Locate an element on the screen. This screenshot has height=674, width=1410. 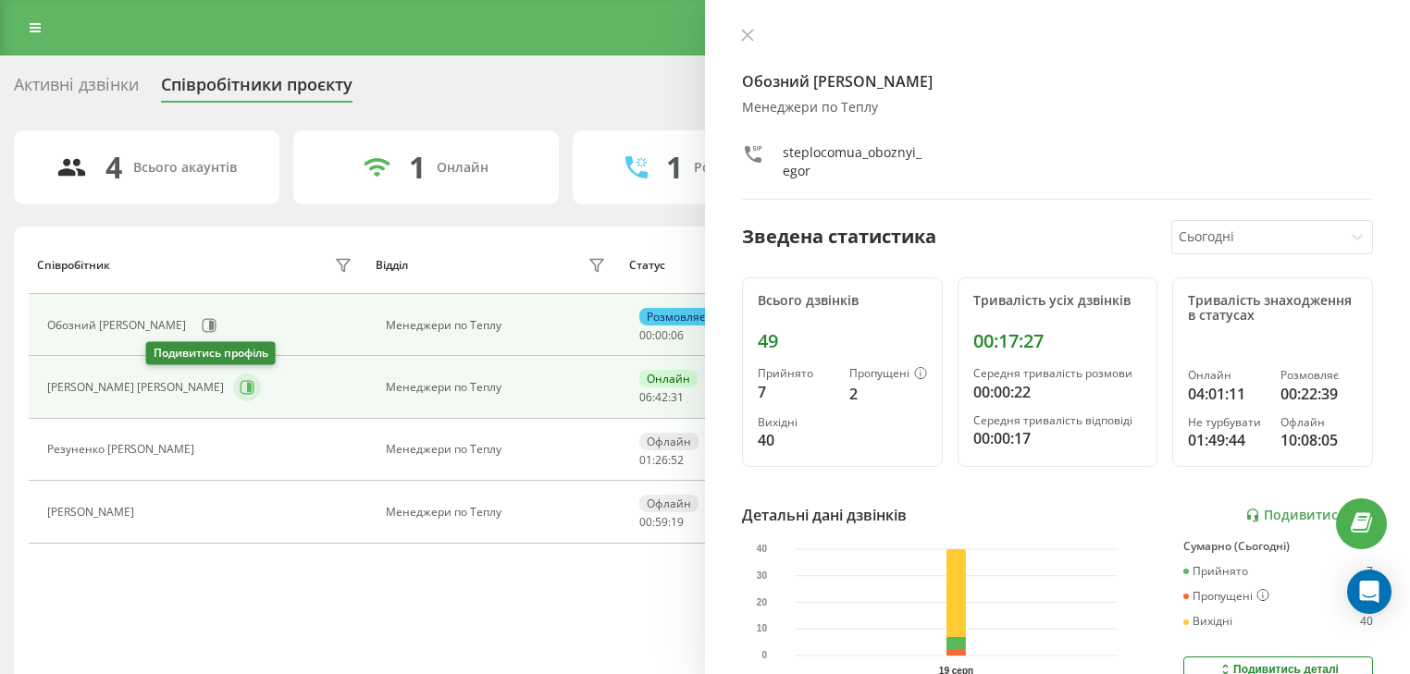
div: Подивитись профіль is located at coordinates (211, 353).